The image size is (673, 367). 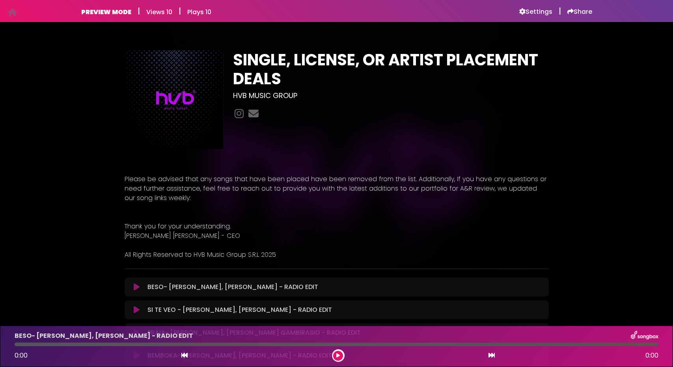 What do you see at coordinates (336, 189) in the screenshot?
I see `p: Please be advised that any songs that have been placed have been removed from the list. Additiona...` at bounding box center [336, 189].